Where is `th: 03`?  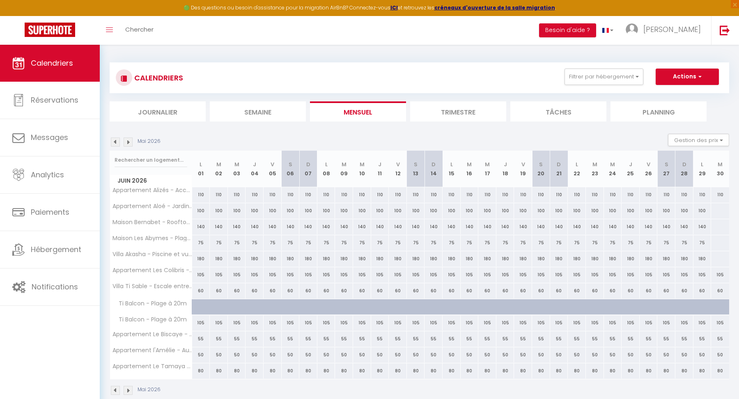
th: 03 is located at coordinates (237, 169).